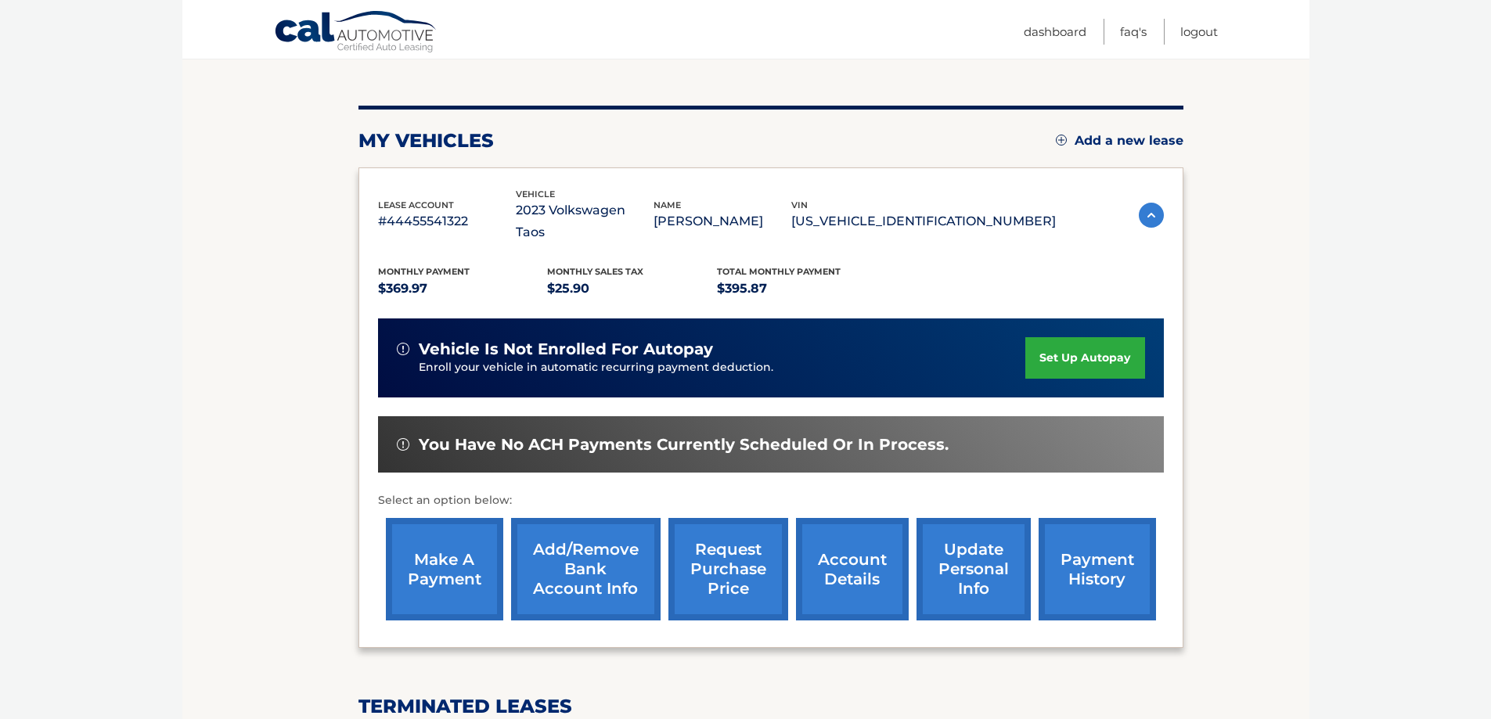 The height and width of the screenshot is (719, 1491). Describe the element at coordinates (779, 272) in the screenshot. I see `span: Total Monthly Payment` at that location.